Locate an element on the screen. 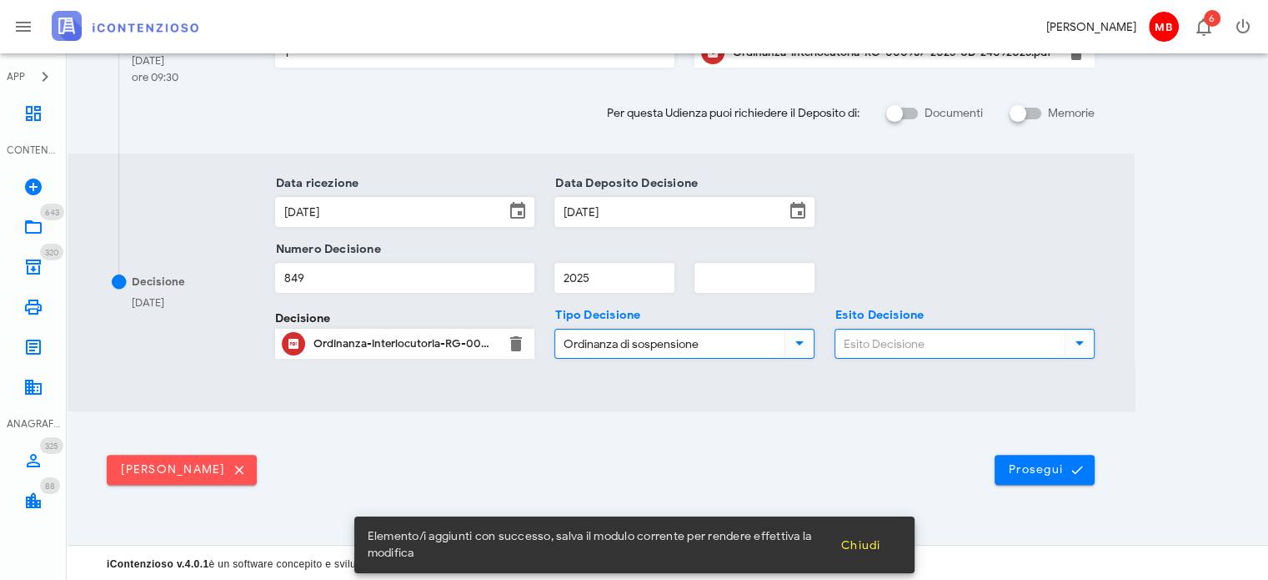 This screenshot has height=580, width=1268. div: CONTENZIOSO is located at coordinates (33, 150).